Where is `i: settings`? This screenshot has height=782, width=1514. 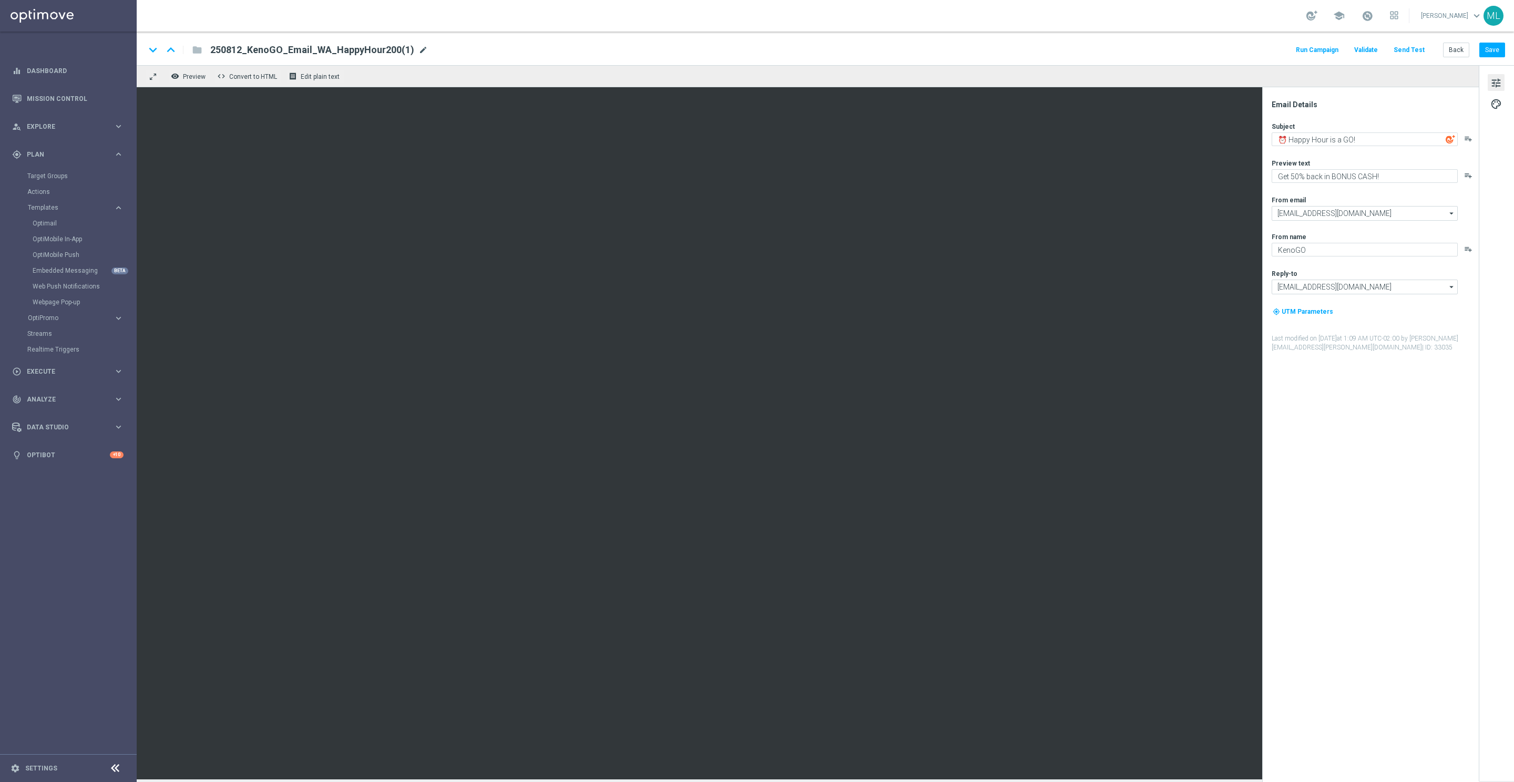 i: settings is located at coordinates (15, 769).